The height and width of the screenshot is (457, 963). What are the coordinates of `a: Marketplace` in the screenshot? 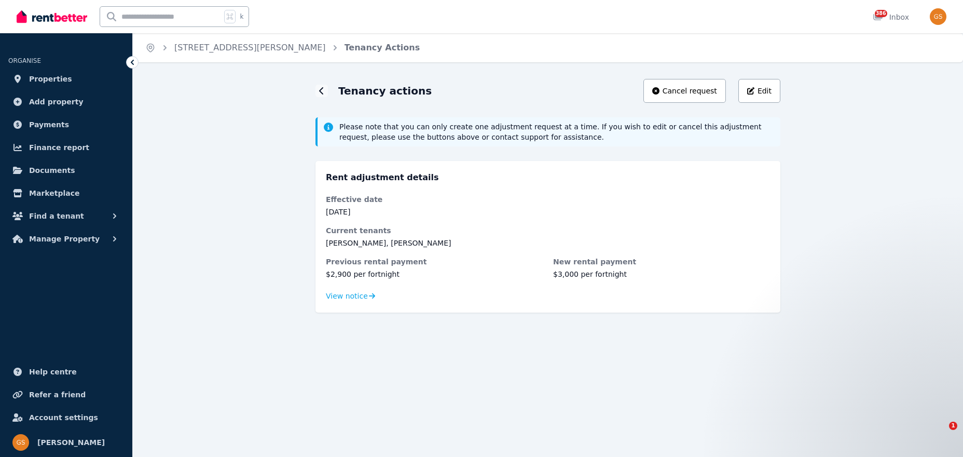 It's located at (66, 193).